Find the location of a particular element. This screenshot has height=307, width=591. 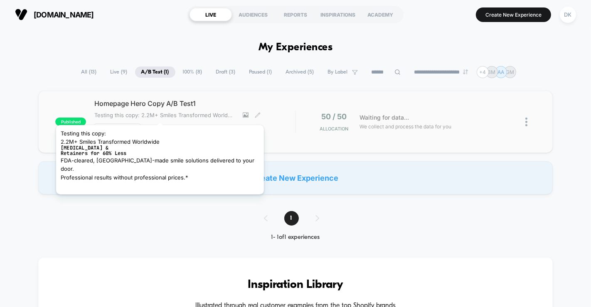

span: Allocation is located at coordinates (334, 129).